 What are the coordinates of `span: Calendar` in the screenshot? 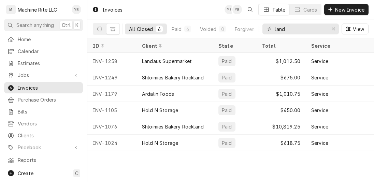 It's located at (48, 51).